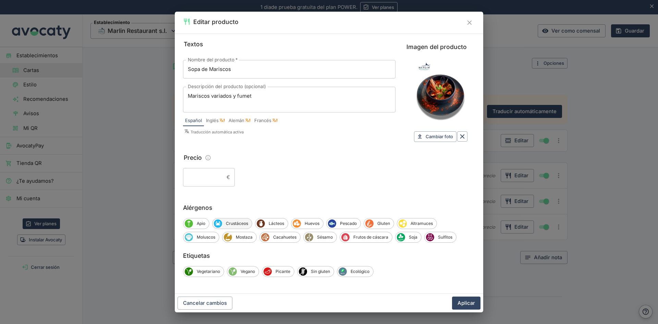 This screenshot has height=324, width=658. I want to click on div: Sin glutenSin gluten, so click(316, 271).